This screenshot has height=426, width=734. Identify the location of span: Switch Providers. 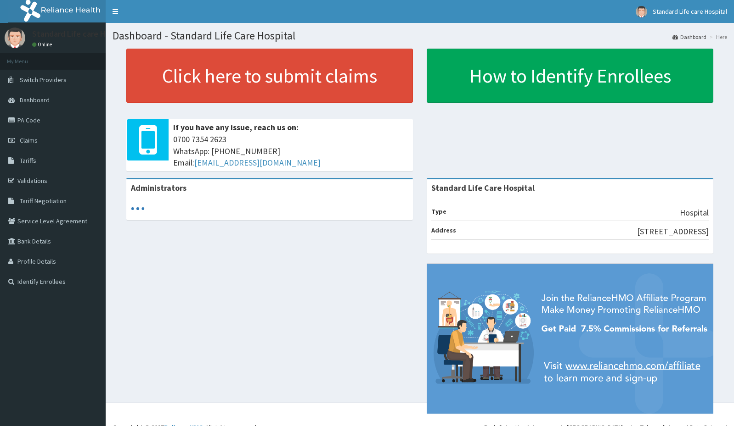
(43, 80).